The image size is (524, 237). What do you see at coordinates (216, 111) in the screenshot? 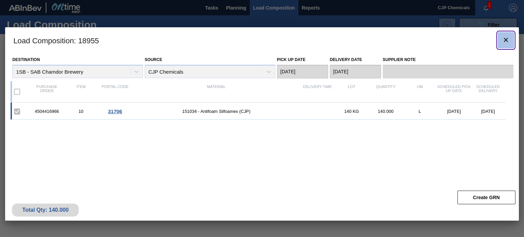
I see `span: 151034 - Antifoam Silfoamex (CJP)` at bounding box center [216, 111].